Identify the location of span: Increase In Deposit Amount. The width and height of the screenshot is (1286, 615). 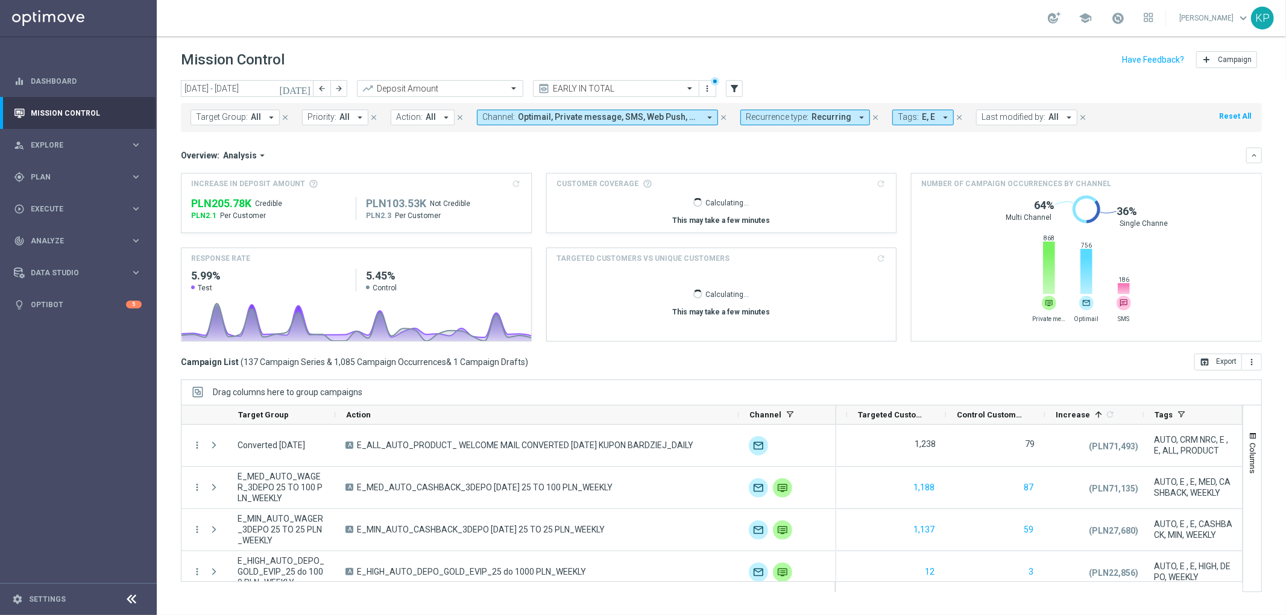
(248, 184).